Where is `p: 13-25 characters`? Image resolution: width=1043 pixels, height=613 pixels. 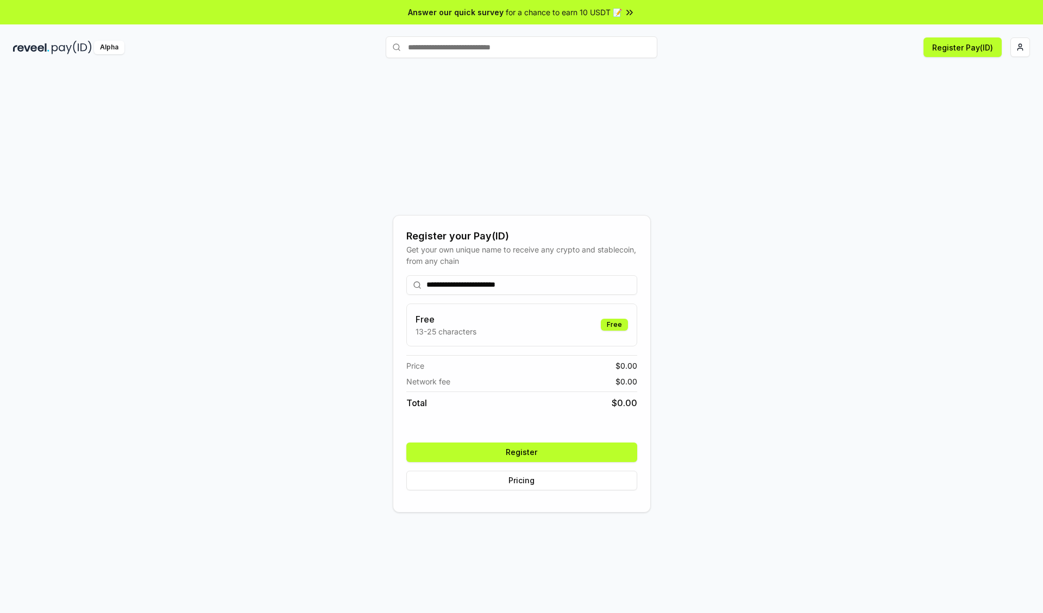
p: 13-25 characters is located at coordinates (446, 331).